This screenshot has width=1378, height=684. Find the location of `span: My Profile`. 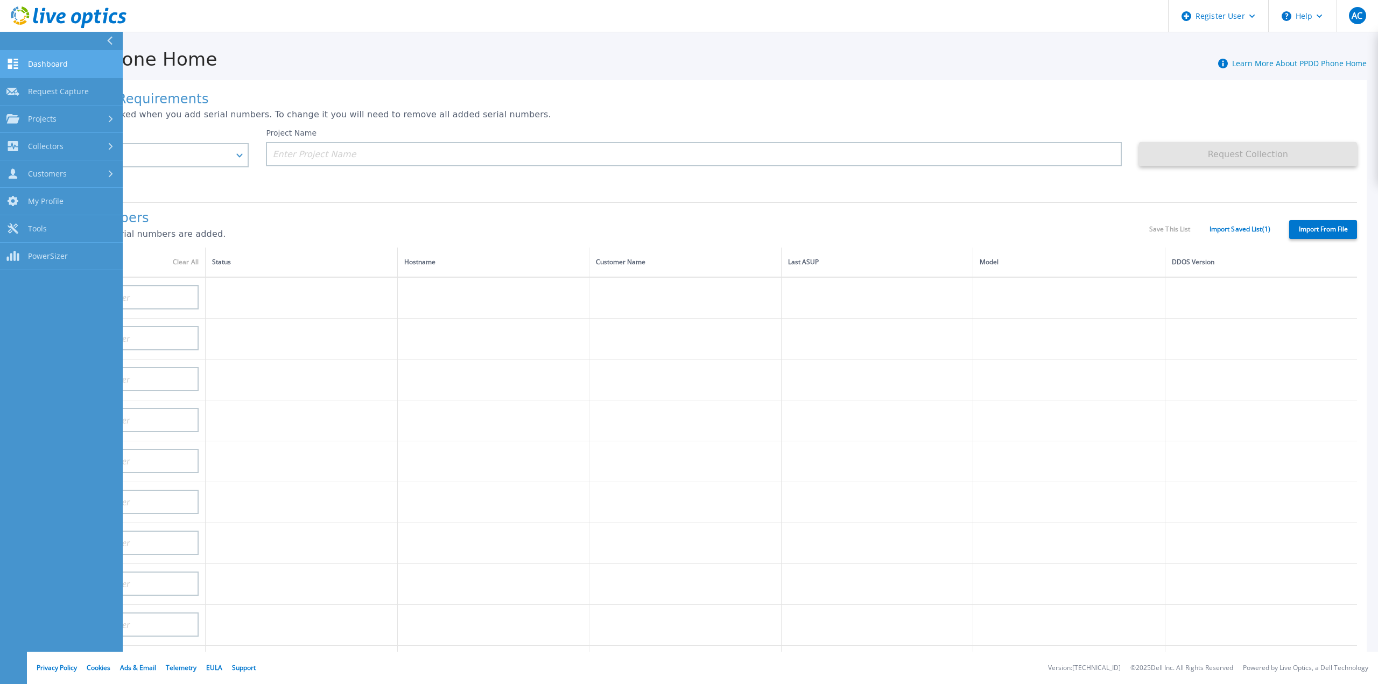

span: My Profile is located at coordinates (46, 201).